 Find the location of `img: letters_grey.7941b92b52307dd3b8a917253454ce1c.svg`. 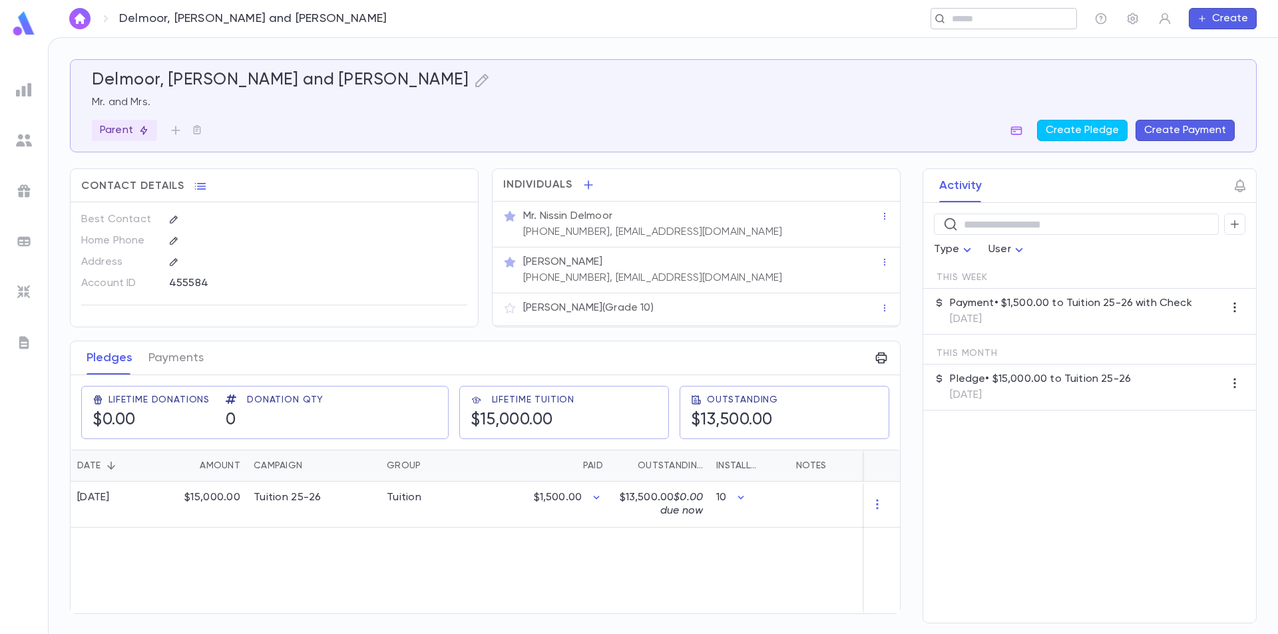

img: letters_grey.7941b92b52307dd3b8a917253454ce1c.svg is located at coordinates (24, 343).